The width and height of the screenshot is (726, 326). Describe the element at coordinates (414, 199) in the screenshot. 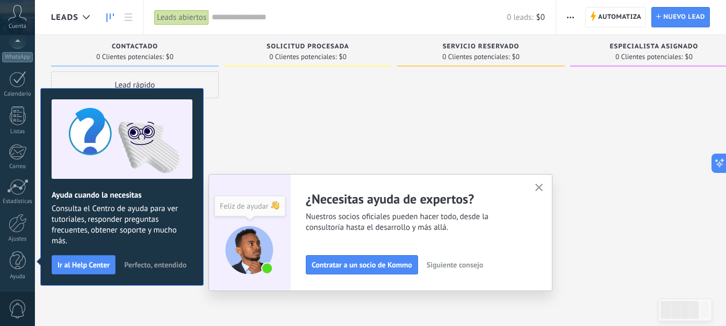

I see `h2: ¿Necesitas ayuda de expertos?` at that location.